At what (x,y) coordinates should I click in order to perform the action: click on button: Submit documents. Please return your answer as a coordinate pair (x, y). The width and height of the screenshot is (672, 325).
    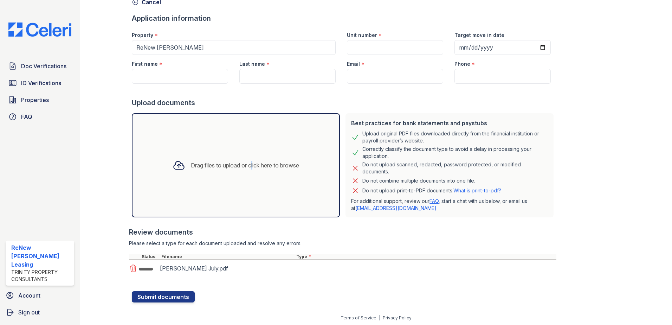
    Looking at the image, I should click on (163, 297).